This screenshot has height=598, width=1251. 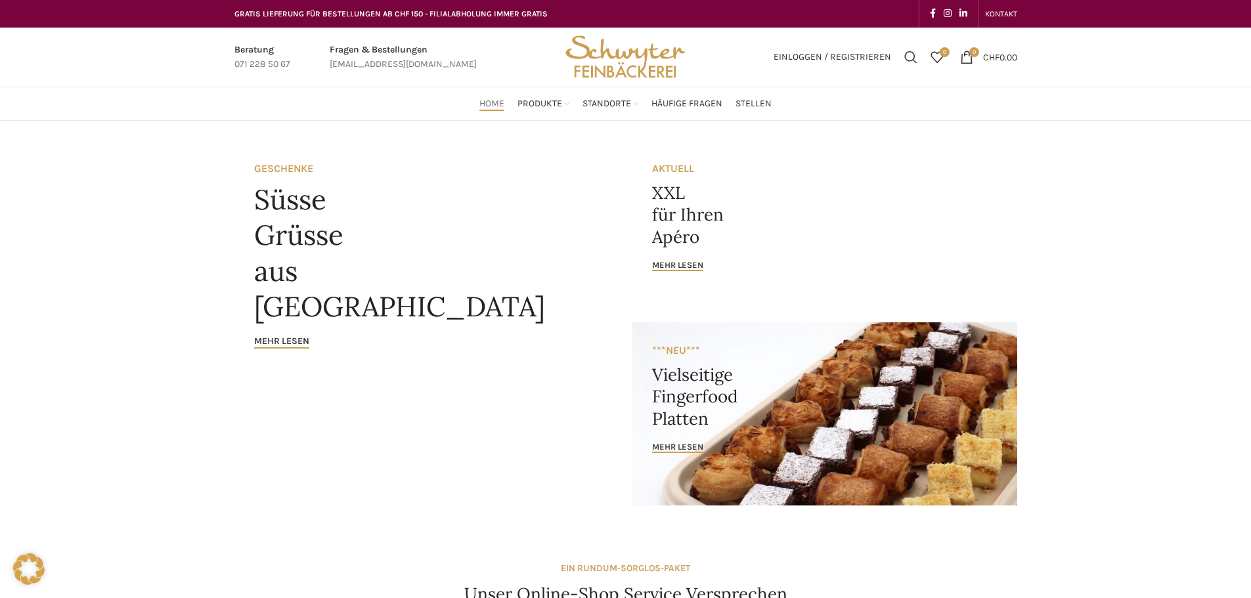 I want to click on bdi: 0.00, so click(x=1000, y=56).